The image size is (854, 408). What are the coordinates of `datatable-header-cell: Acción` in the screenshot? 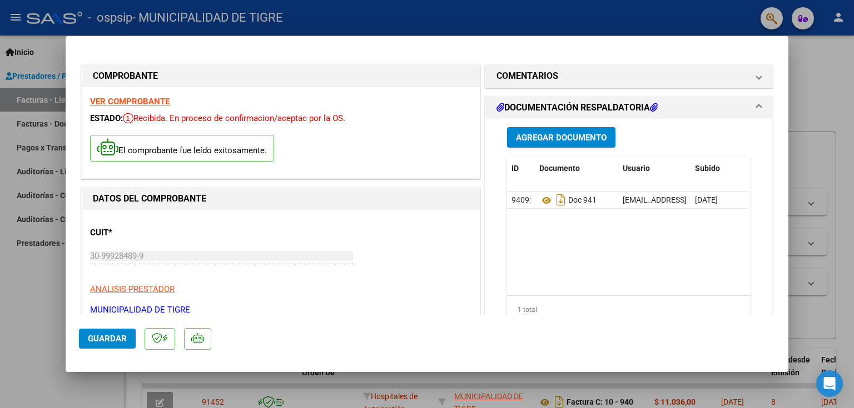 It's located at (774, 168).